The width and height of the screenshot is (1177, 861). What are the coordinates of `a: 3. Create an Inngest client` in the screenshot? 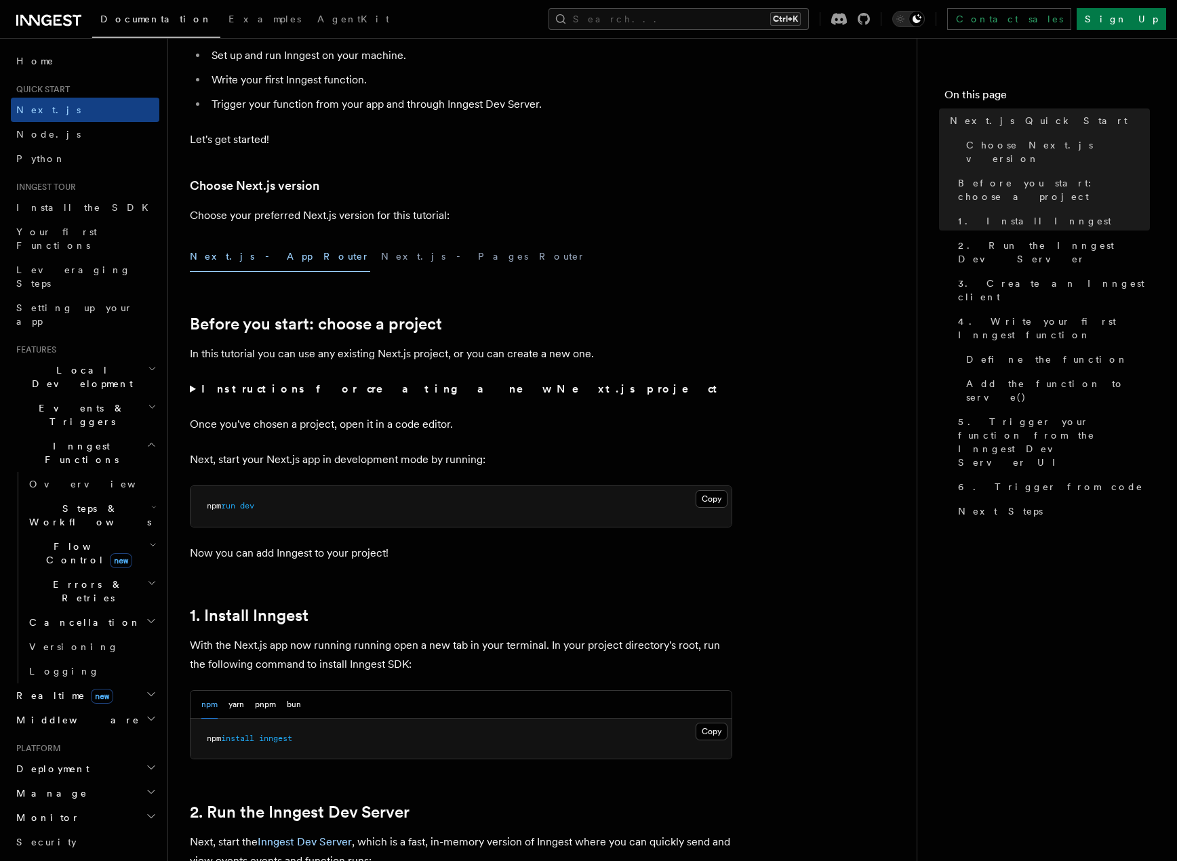 It's located at (1051, 290).